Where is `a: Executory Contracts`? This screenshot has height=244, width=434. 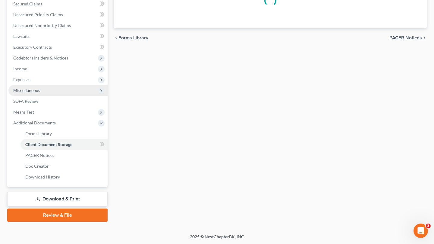 a: Executory Contracts is located at coordinates (58, 47).